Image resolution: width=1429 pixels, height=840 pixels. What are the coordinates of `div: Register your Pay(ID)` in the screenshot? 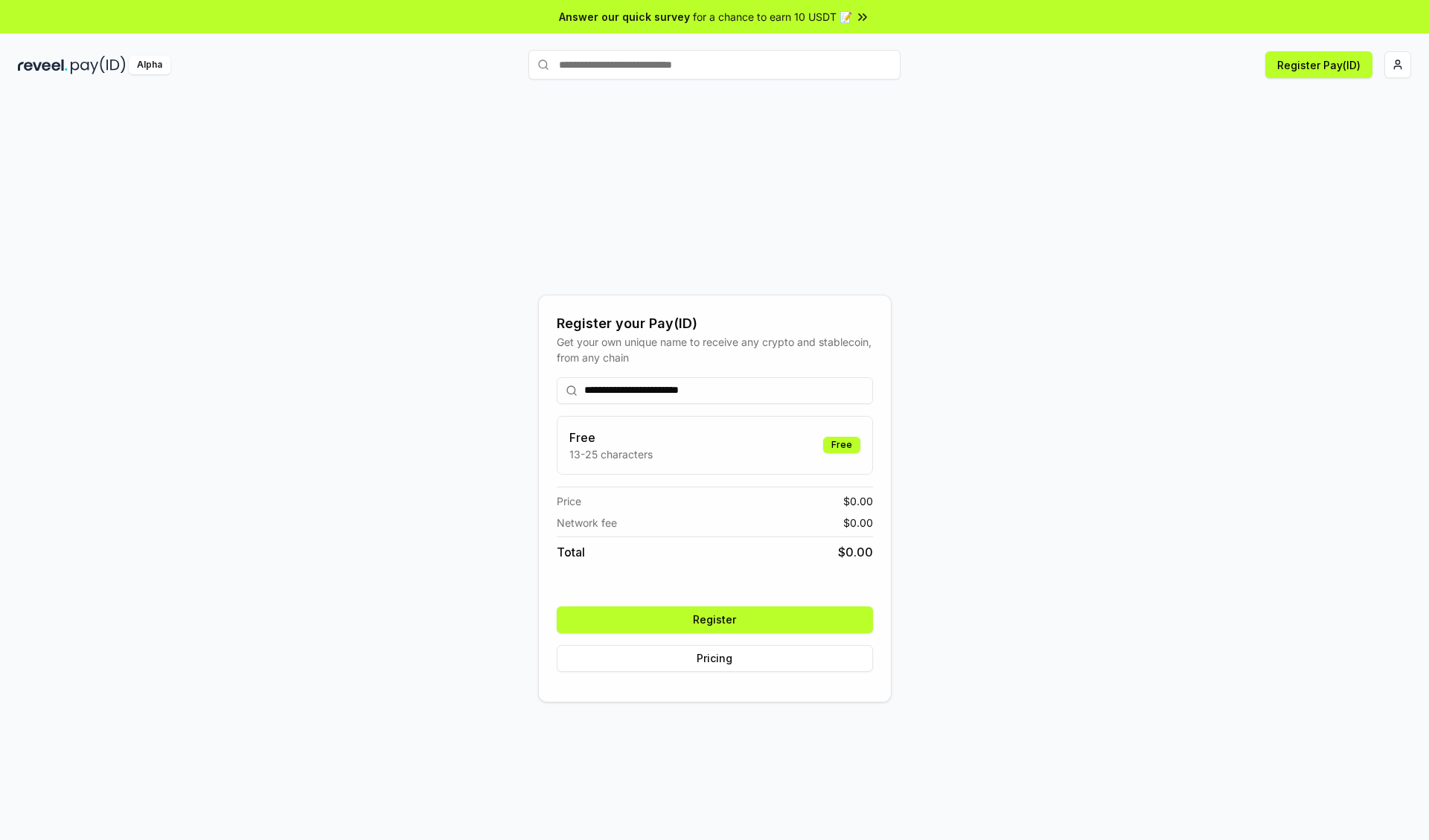 It's located at (714, 324).